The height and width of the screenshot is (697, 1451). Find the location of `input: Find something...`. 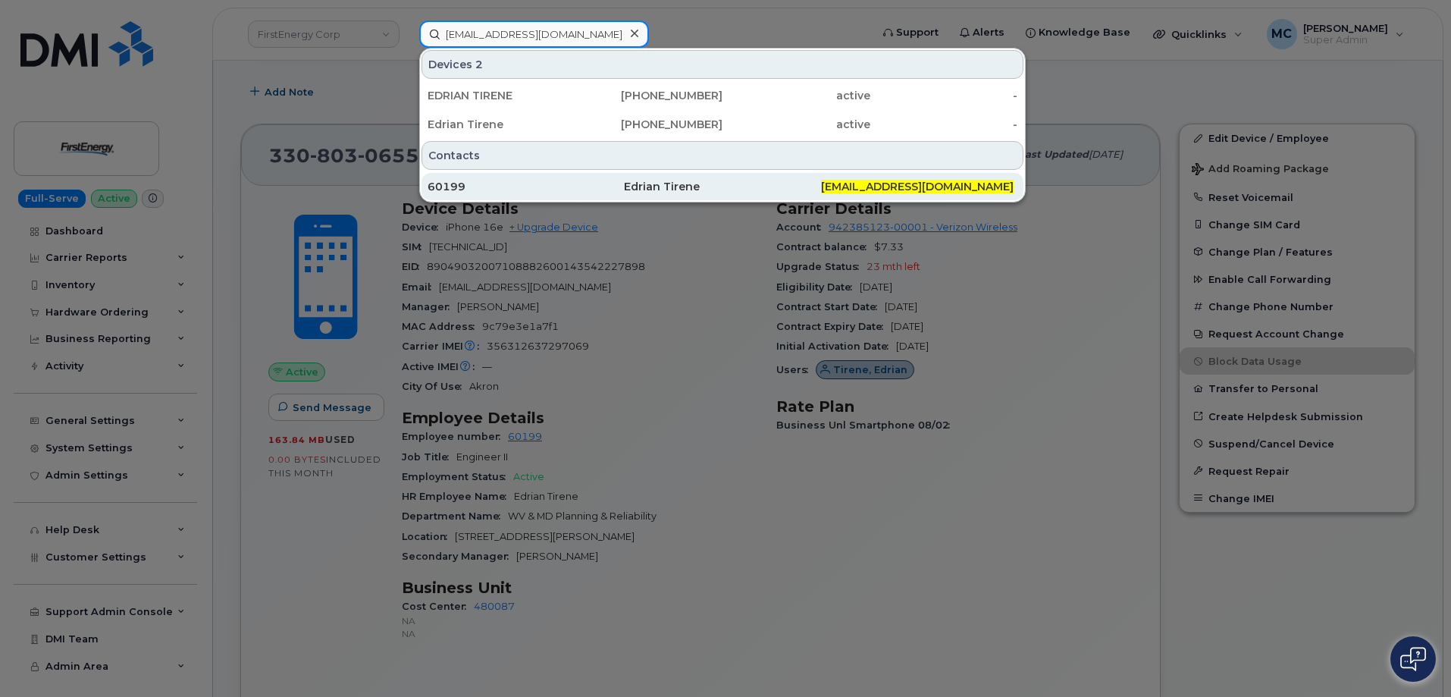

input: Find something... is located at coordinates (534, 34).